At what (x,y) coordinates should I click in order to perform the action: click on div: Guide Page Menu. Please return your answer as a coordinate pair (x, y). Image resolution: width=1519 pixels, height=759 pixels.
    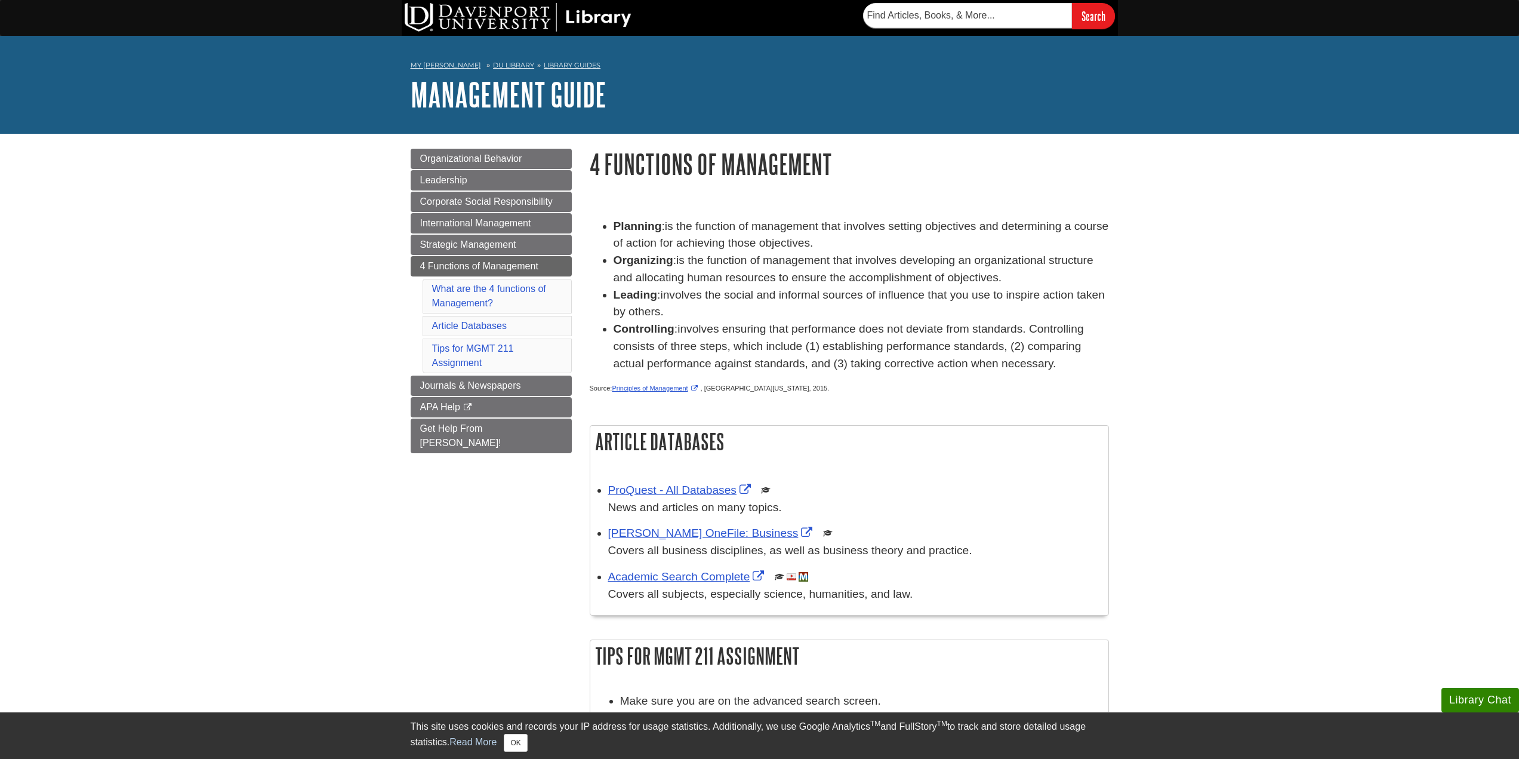
    Looking at the image, I should click on (491, 301).